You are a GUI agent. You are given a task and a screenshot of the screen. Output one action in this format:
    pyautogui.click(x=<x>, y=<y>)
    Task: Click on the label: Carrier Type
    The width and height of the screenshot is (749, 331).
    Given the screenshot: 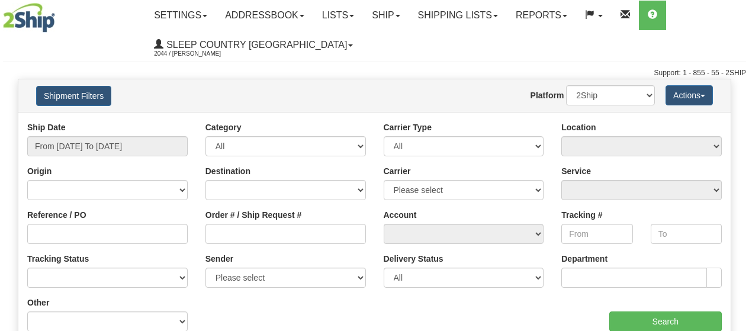 What is the action you would take?
    pyautogui.click(x=407, y=127)
    